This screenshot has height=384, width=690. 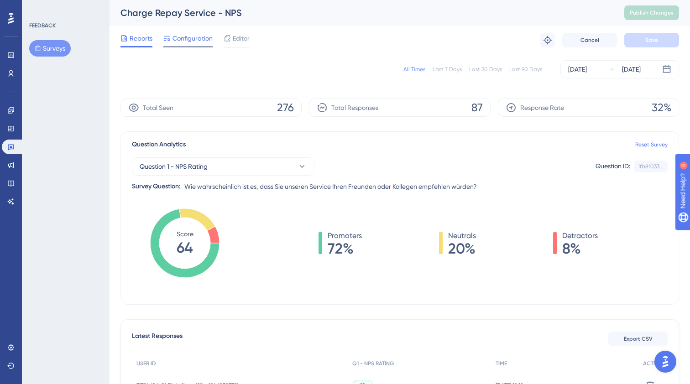 What do you see at coordinates (156, 187) in the screenshot?
I see `div: Survey Question:` at bounding box center [156, 187].